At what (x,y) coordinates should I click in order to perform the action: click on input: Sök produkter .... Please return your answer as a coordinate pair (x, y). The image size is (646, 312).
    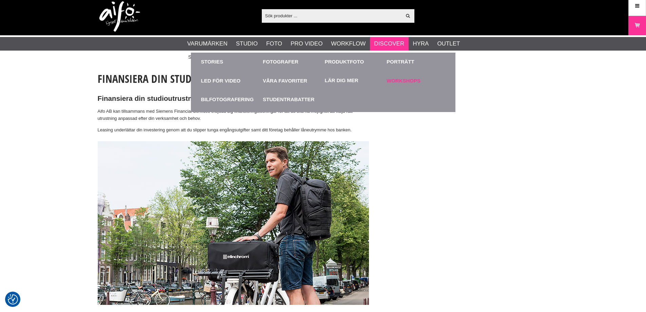
    Looking at the image, I should click on (332, 16).